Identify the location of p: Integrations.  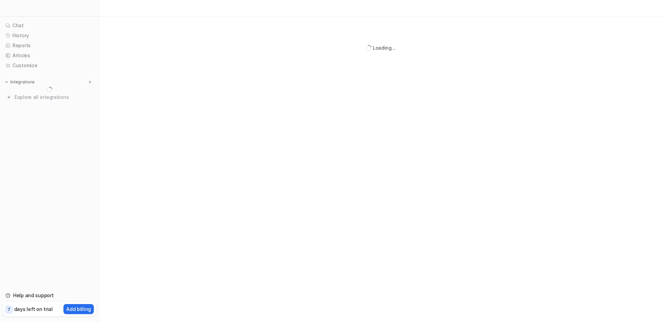
(22, 82).